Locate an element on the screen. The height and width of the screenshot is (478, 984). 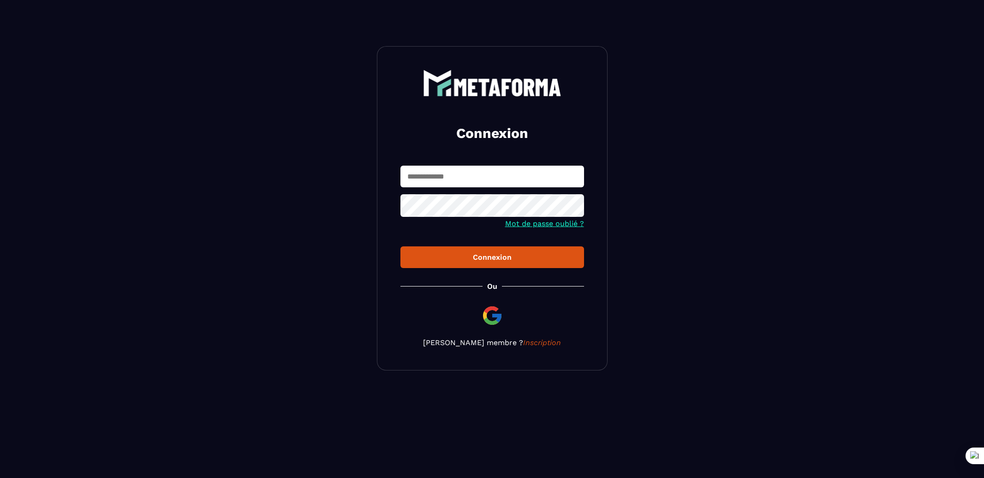
button: Connexion is located at coordinates (492, 257).